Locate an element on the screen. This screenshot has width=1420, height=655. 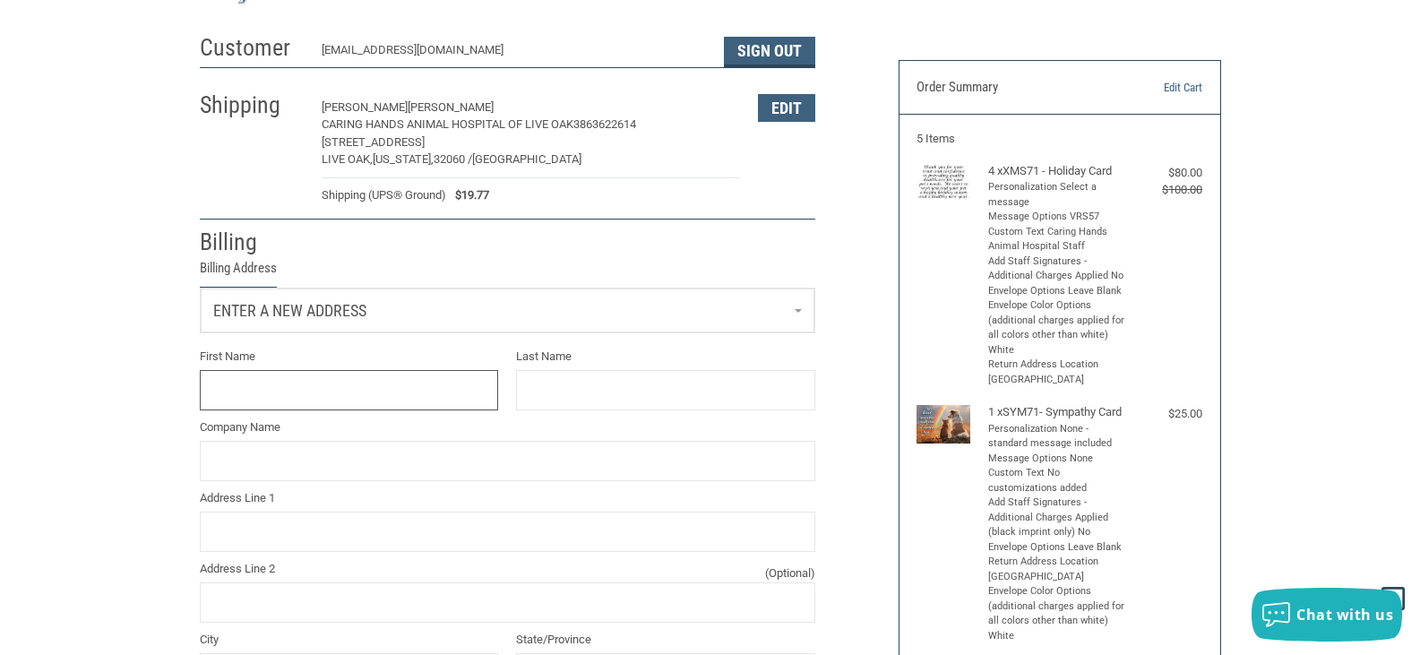
label: First Name is located at coordinates (349, 357).